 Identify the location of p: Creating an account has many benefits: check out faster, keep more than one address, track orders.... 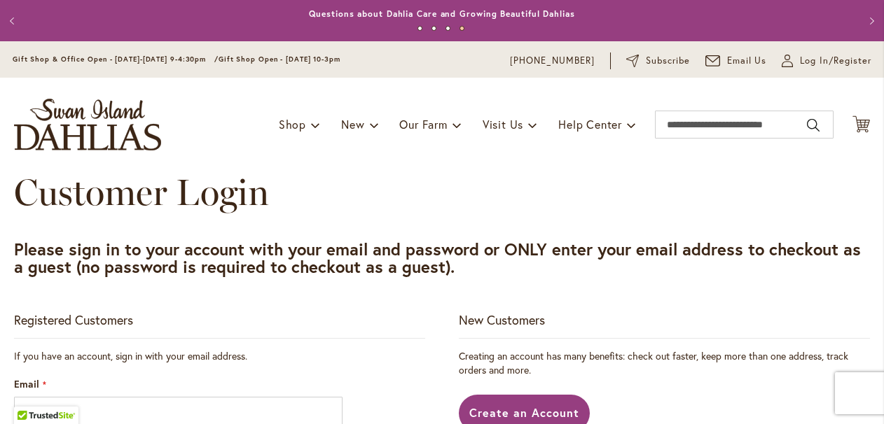
(664, 364).